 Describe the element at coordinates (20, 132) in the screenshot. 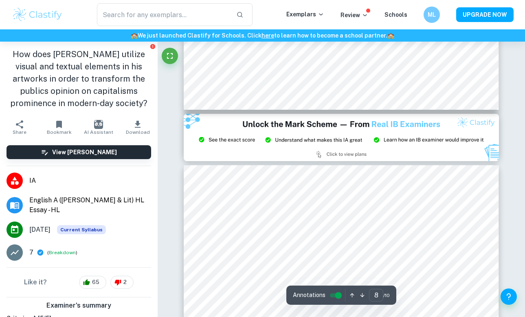

I see `span: Share` at that location.